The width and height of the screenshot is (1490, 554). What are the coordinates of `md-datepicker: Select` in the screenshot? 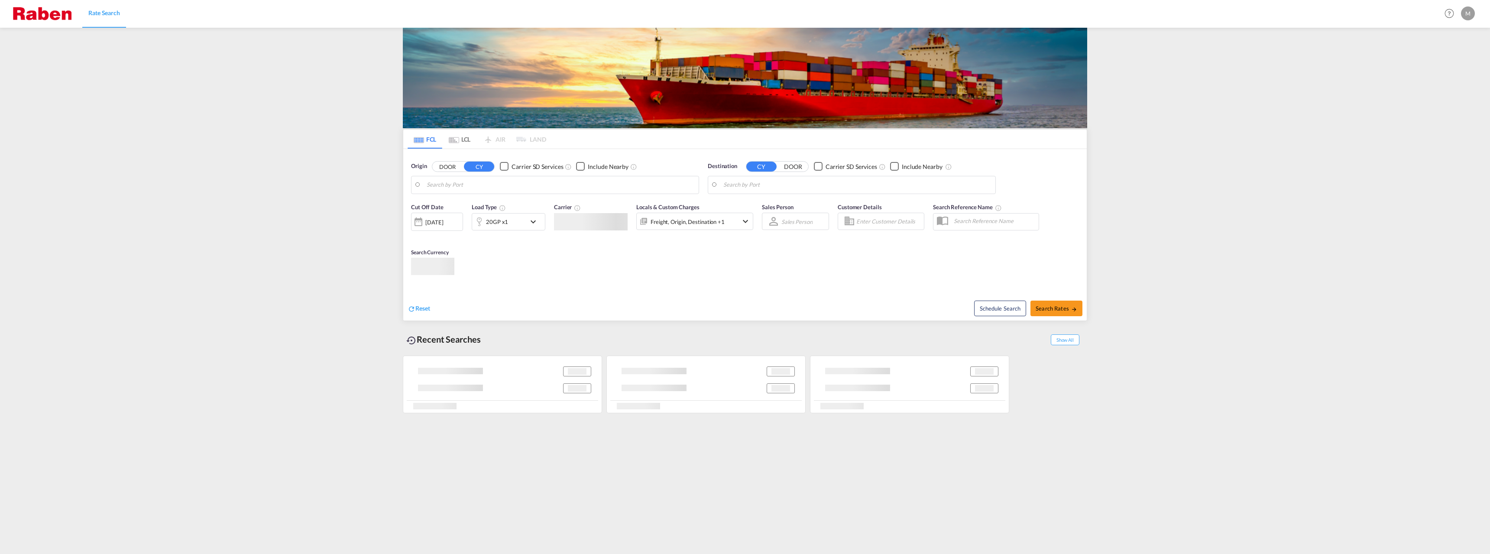 It's located at (414, 236).